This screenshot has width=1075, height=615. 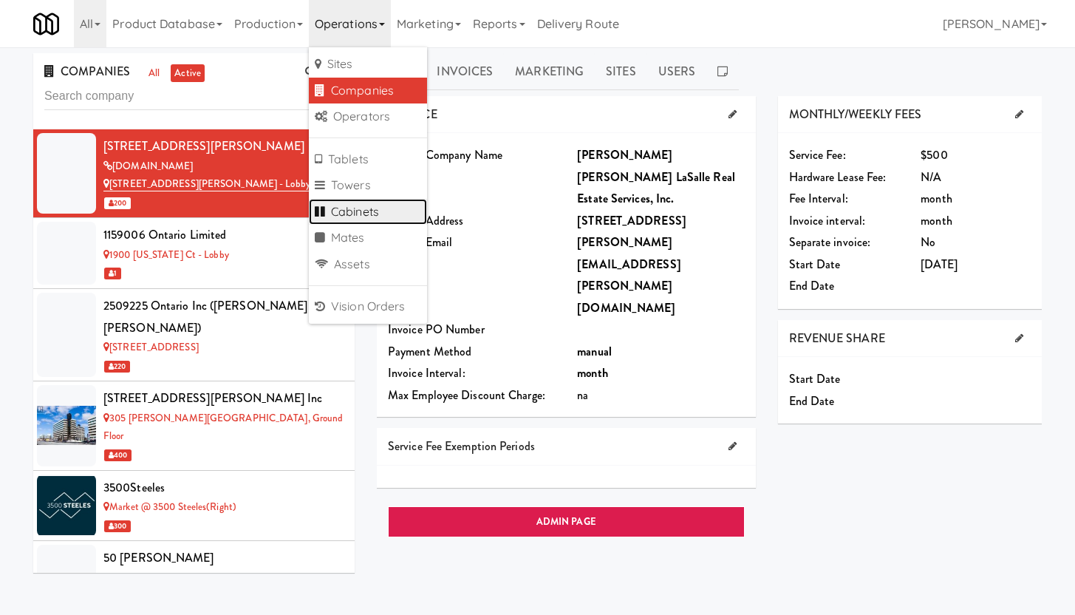 I want to click on a: Invoices, so click(x=465, y=72).